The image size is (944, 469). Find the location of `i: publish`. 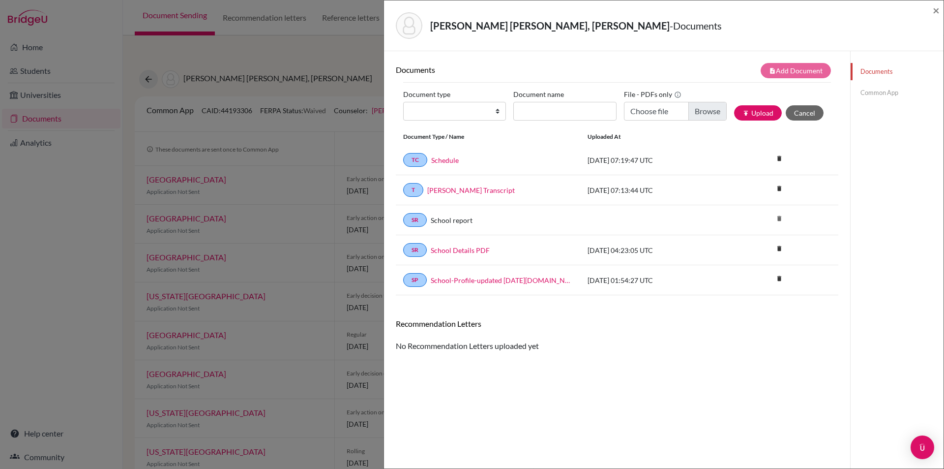

i: publish is located at coordinates (746, 113).